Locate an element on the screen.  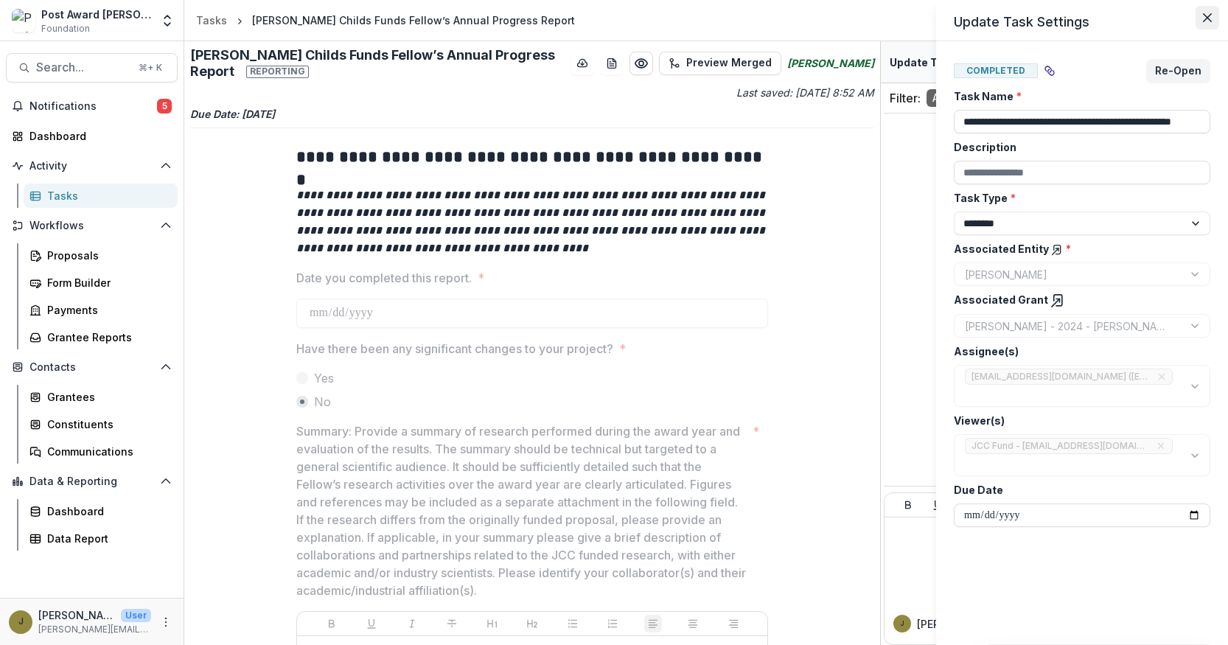
label: Description is located at coordinates (1077, 147).